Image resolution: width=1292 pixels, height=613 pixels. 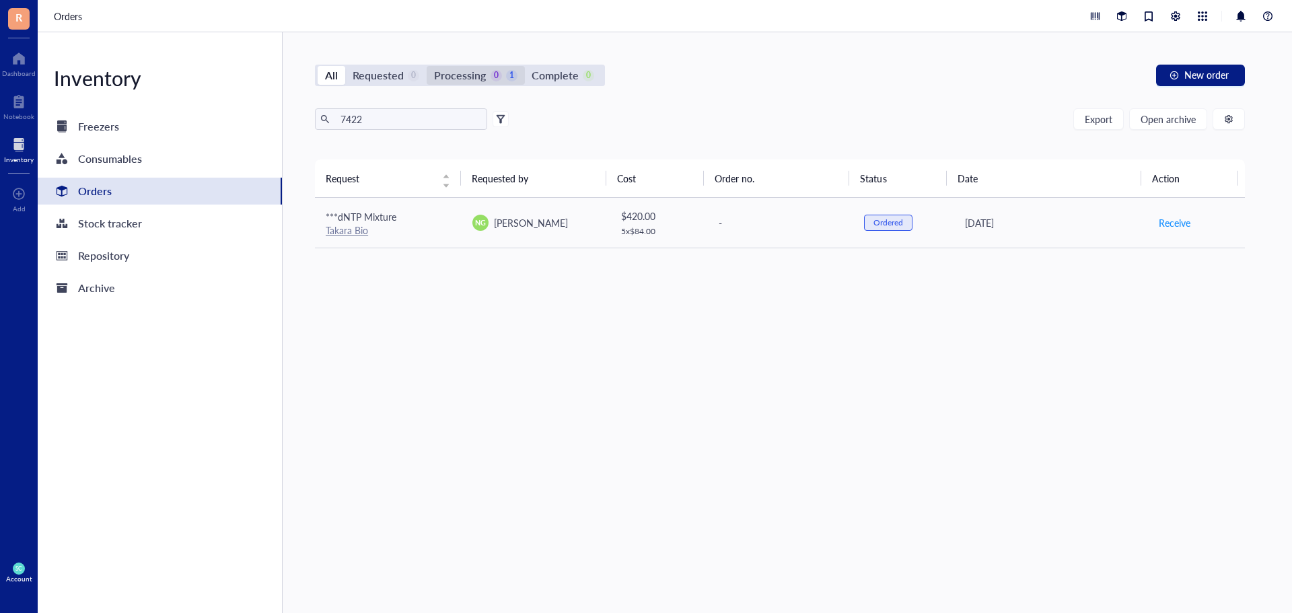 What do you see at coordinates (110, 159) in the screenshot?
I see `div: Consumables` at bounding box center [110, 159].